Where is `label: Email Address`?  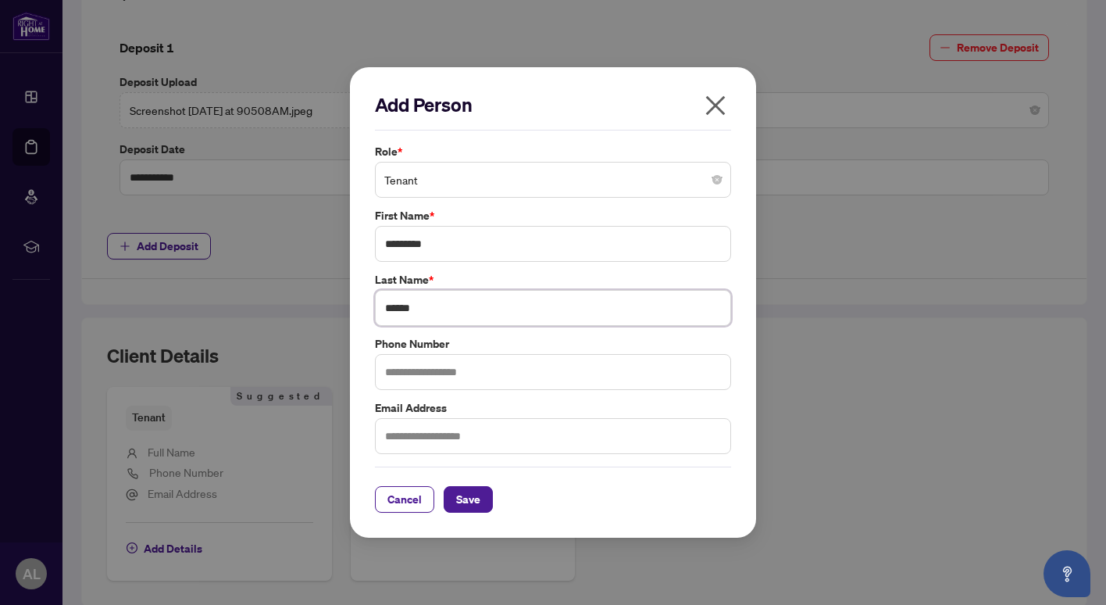
label: Email Address is located at coordinates (553, 408).